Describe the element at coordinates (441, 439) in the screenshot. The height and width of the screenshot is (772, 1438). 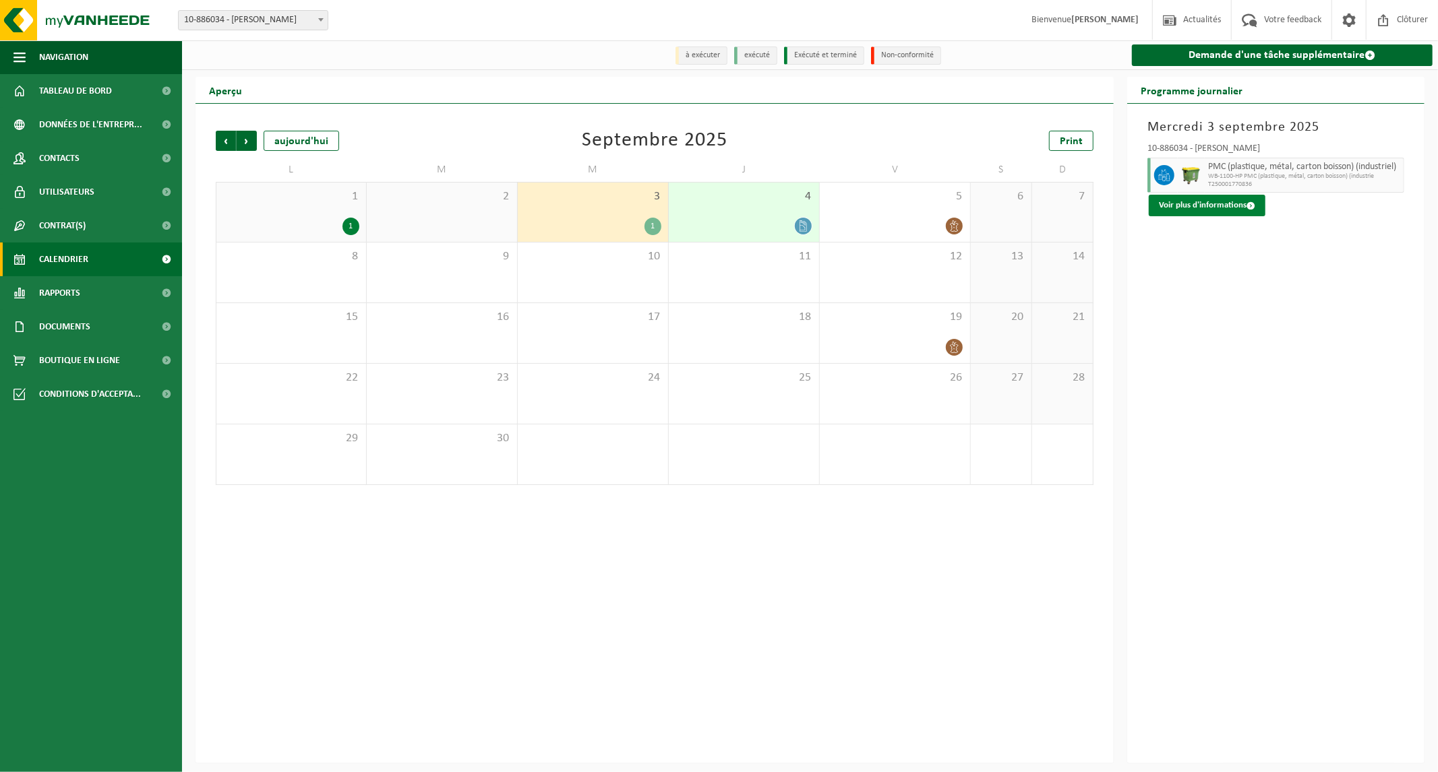
I see `span: 30` at that location.